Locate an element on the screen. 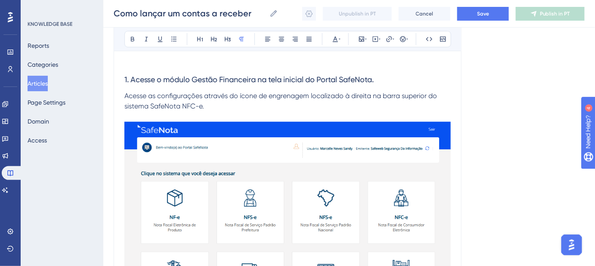  span: Unpublish in PT is located at coordinates (357, 14).